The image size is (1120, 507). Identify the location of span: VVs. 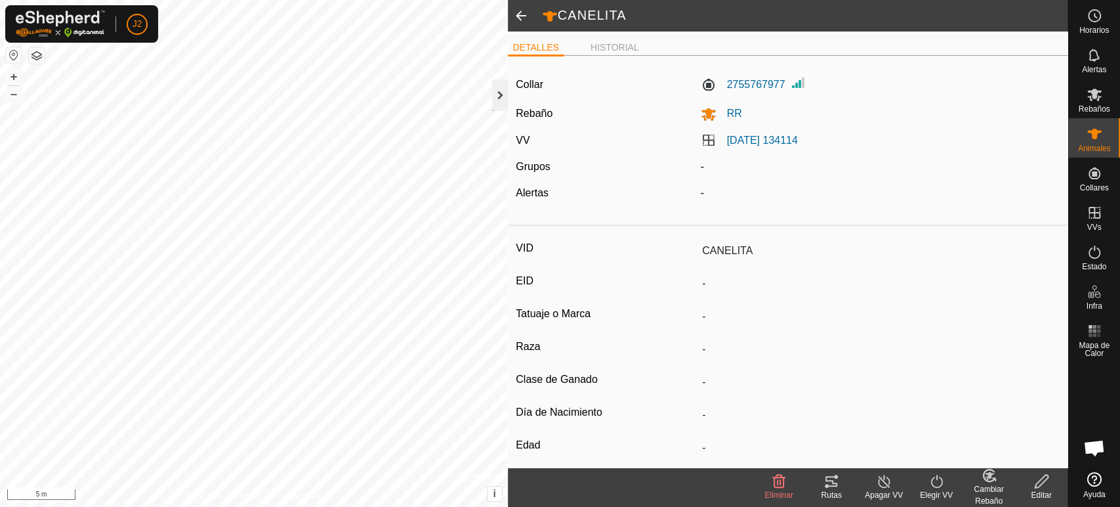
(1094, 227).